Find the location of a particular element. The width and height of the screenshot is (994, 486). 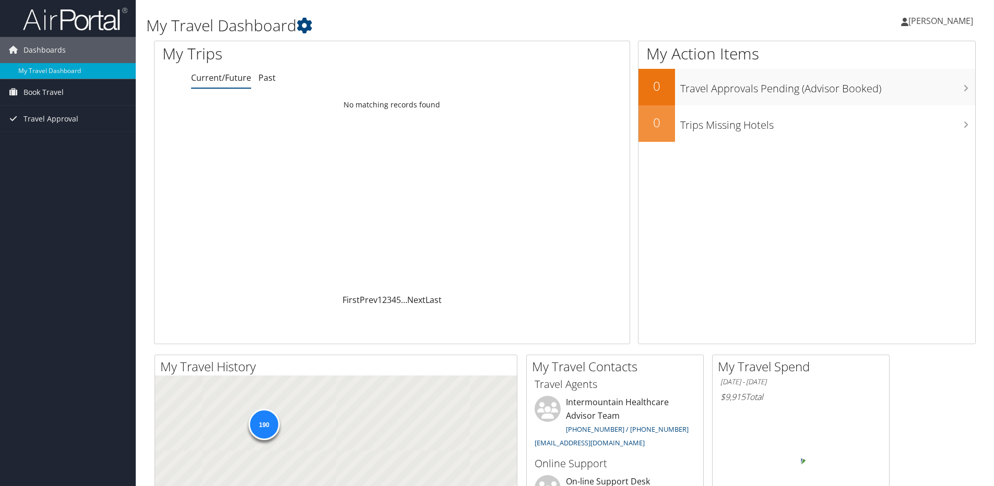

span: Dashboards is located at coordinates (44, 50).